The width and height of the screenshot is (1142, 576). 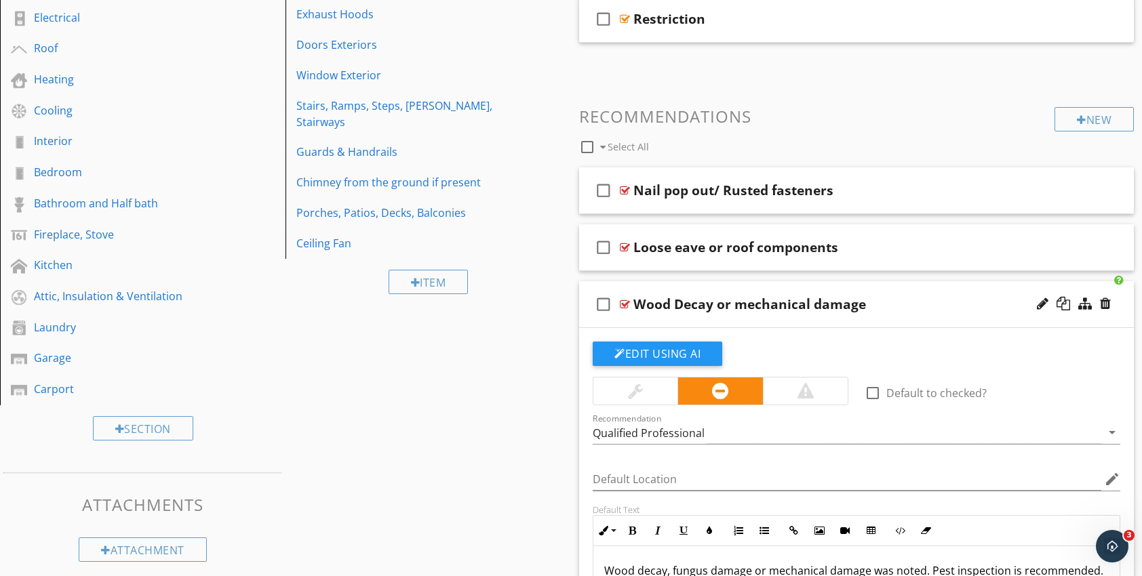 I want to click on div: Carport, so click(x=127, y=389).